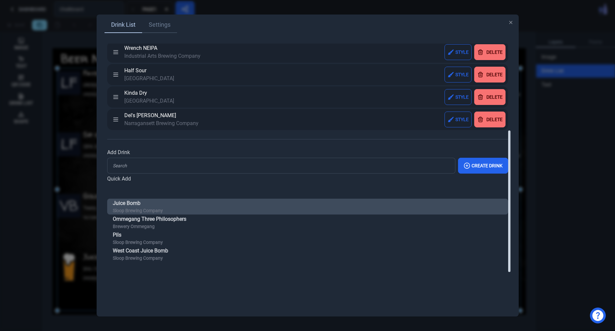 The width and height of the screenshot is (615, 331). I want to click on div: Wrench NEIPA, so click(162, 48).